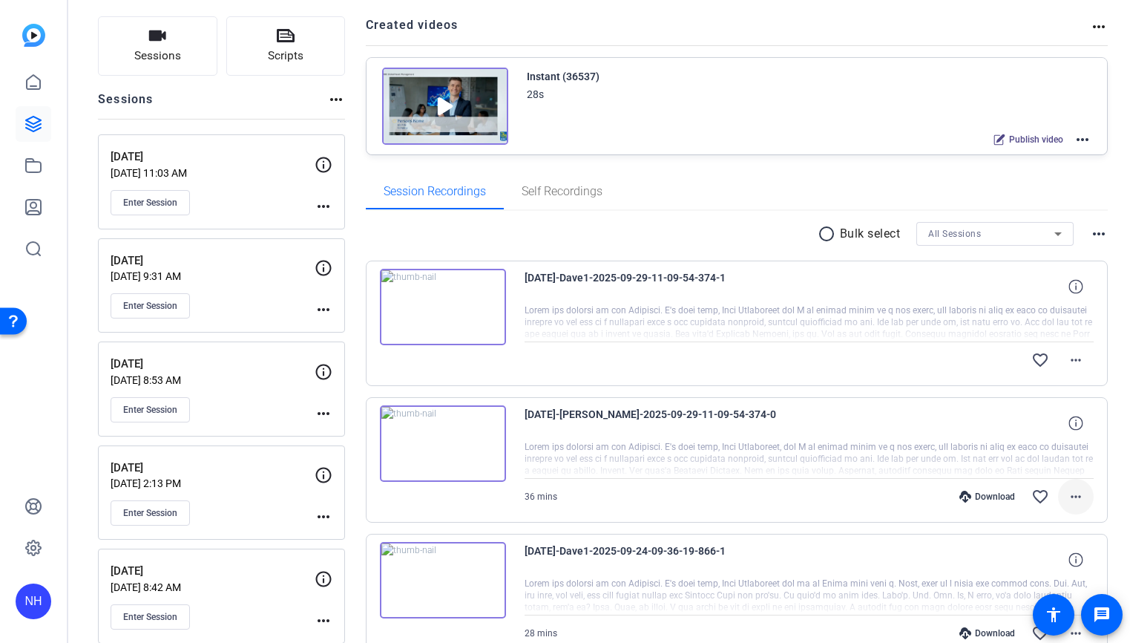  What do you see at coordinates (1036, 140) in the screenshot?
I see `span: Publish video` at bounding box center [1036, 140].